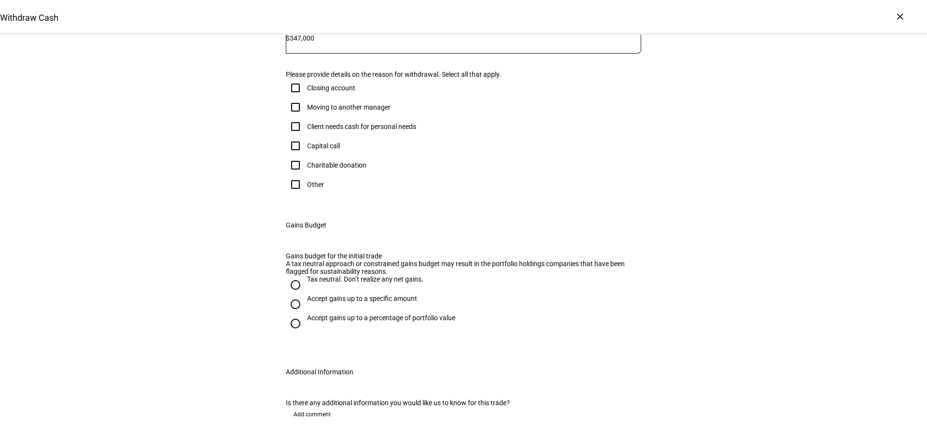  Describe the element at coordinates (331, 88) in the screenshot. I see `div: Closing account` at that location.